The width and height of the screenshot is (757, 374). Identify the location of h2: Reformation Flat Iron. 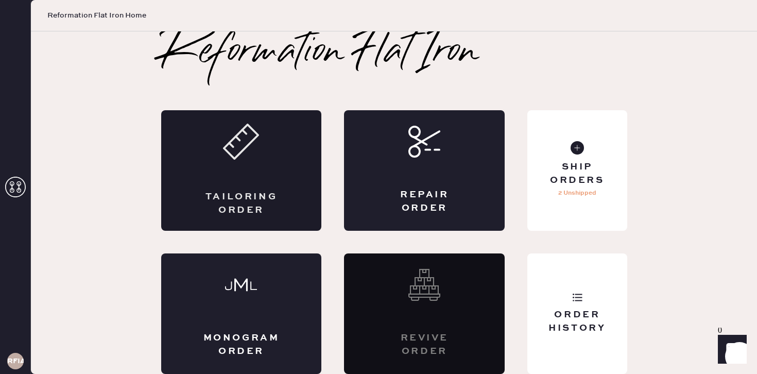
(320, 53).